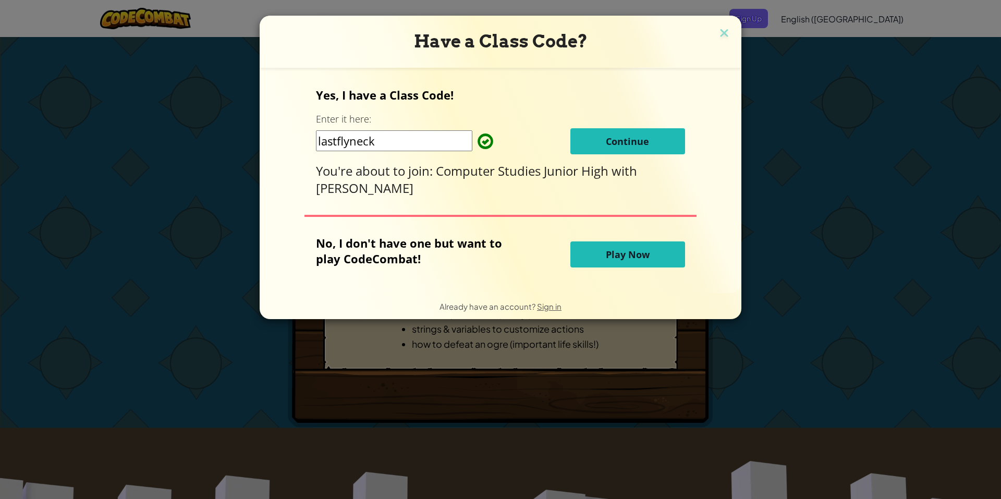 This screenshot has width=1001, height=499. I want to click on span: with, so click(624, 170).